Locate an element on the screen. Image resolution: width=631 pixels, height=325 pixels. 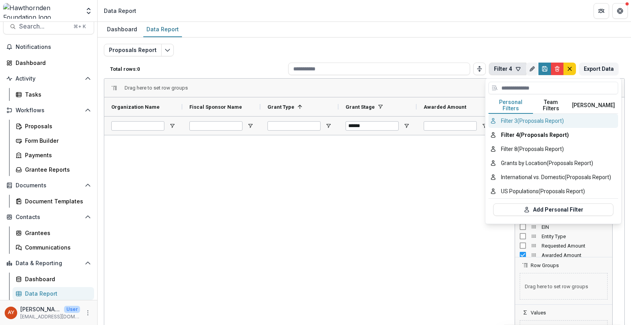
span: EIN is located at coordinates (575, 227).